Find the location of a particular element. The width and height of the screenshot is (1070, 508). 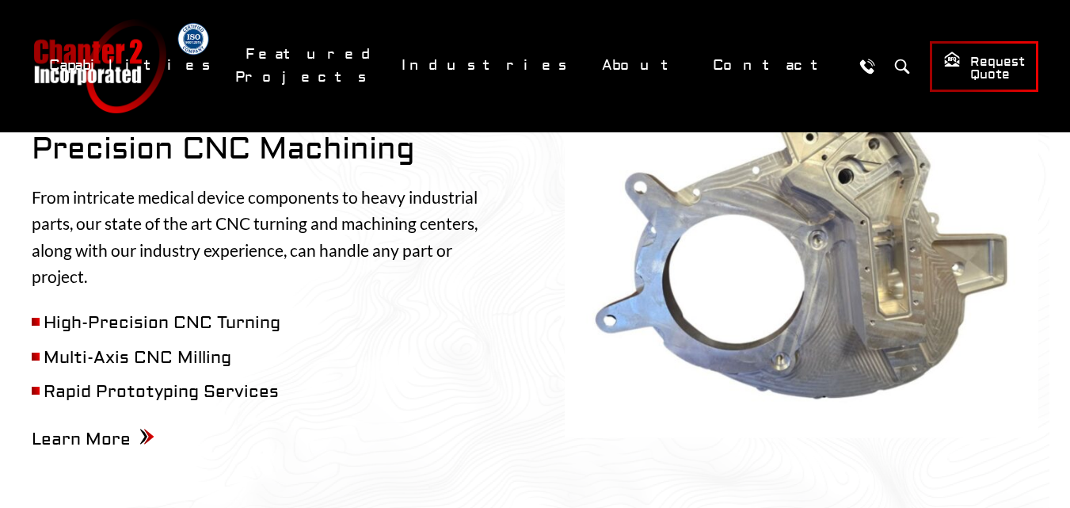

p: From intricate medical device components to heavy industrial parts, our state of the art CNC turn... is located at coordinates (268, 237).